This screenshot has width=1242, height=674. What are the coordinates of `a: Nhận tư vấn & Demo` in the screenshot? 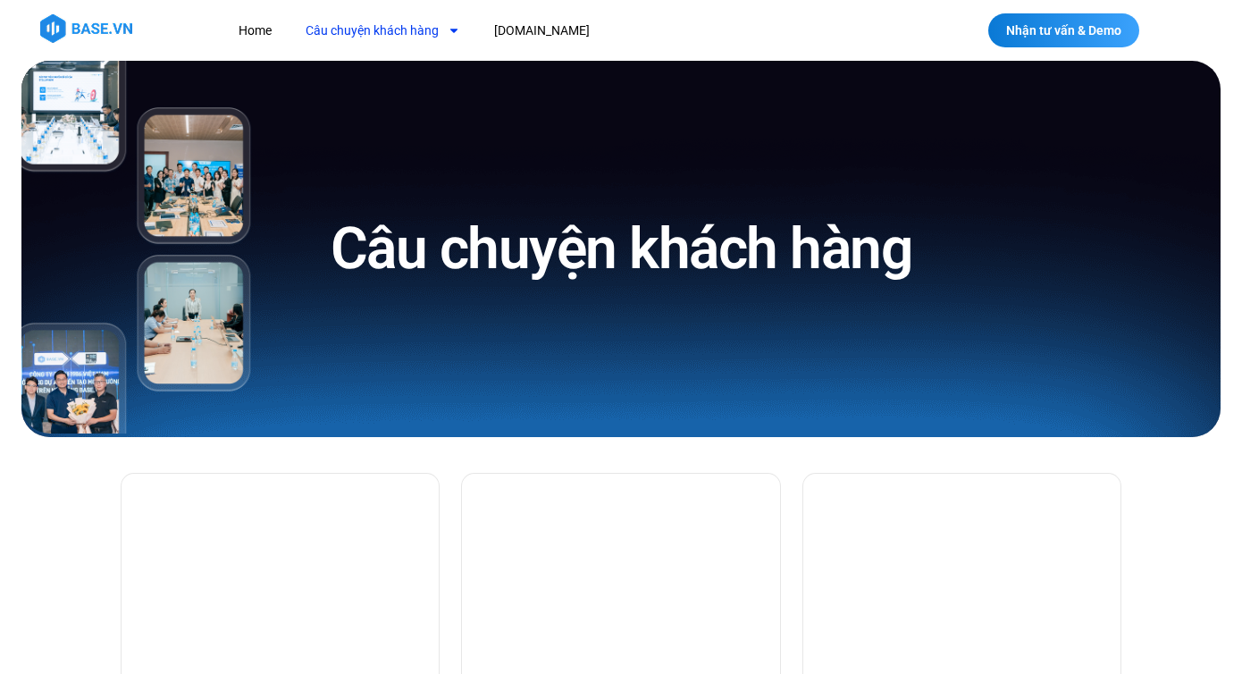 It's located at (1063, 30).